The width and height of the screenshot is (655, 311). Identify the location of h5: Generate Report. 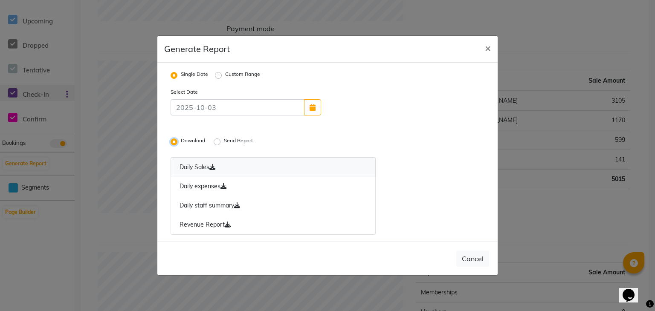
(197, 49).